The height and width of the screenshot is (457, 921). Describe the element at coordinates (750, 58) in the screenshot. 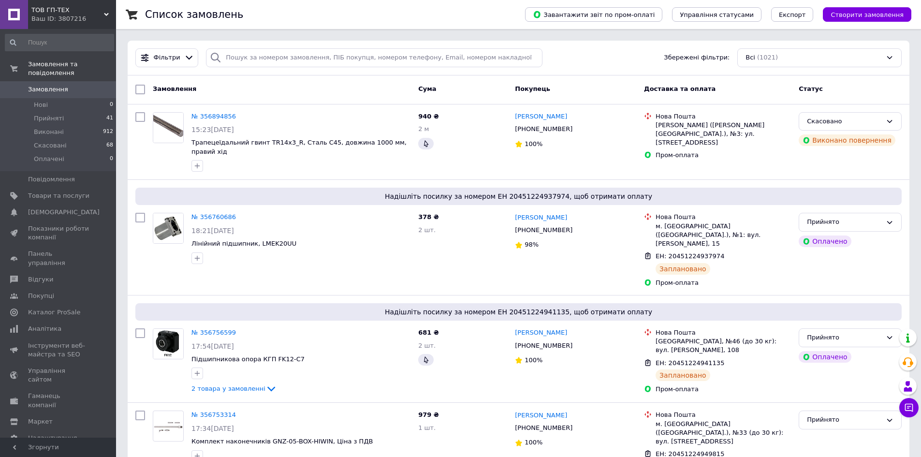

I see `span: Всі` at that location.